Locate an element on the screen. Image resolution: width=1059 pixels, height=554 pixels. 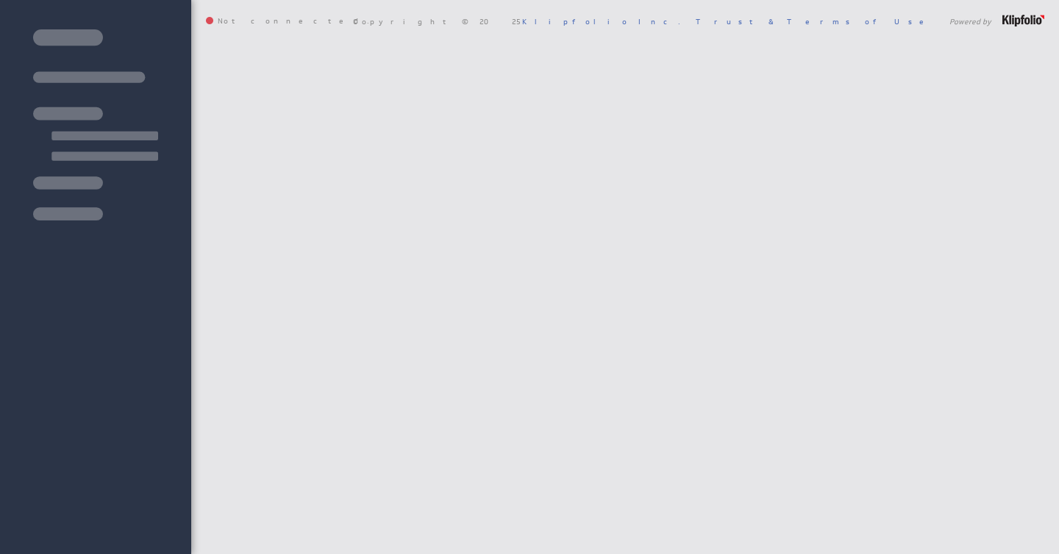
img: skeleton-sidenav.svg is located at coordinates (96, 125).